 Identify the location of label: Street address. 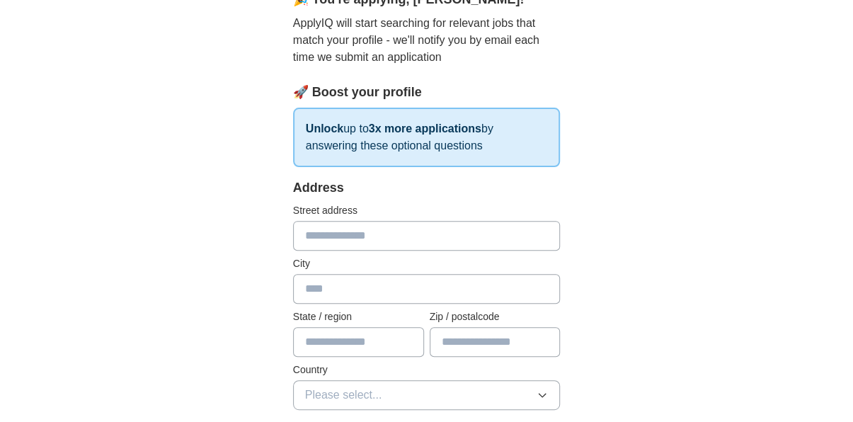
(427, 210).